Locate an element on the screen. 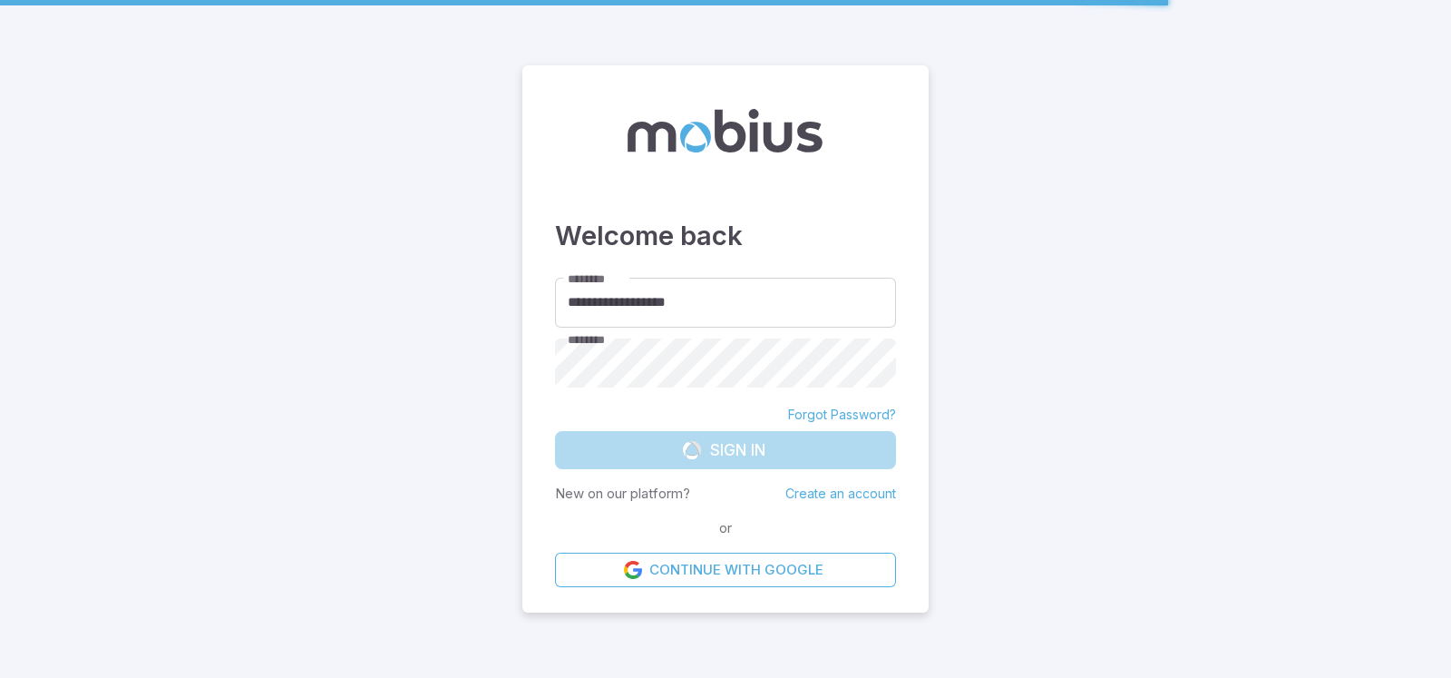 The image size is (1451, 678). span: or is located at coordinates (726, 528).